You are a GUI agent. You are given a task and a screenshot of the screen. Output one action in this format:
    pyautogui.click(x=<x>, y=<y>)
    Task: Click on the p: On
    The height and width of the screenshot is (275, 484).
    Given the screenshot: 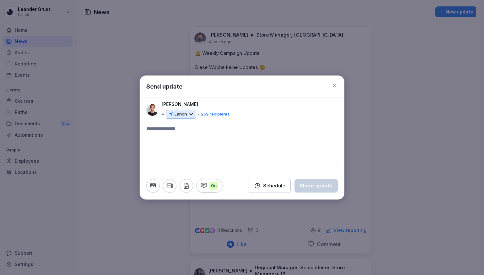 What is the action you would take?
    pyautogui.click(x=214, y=186)
    